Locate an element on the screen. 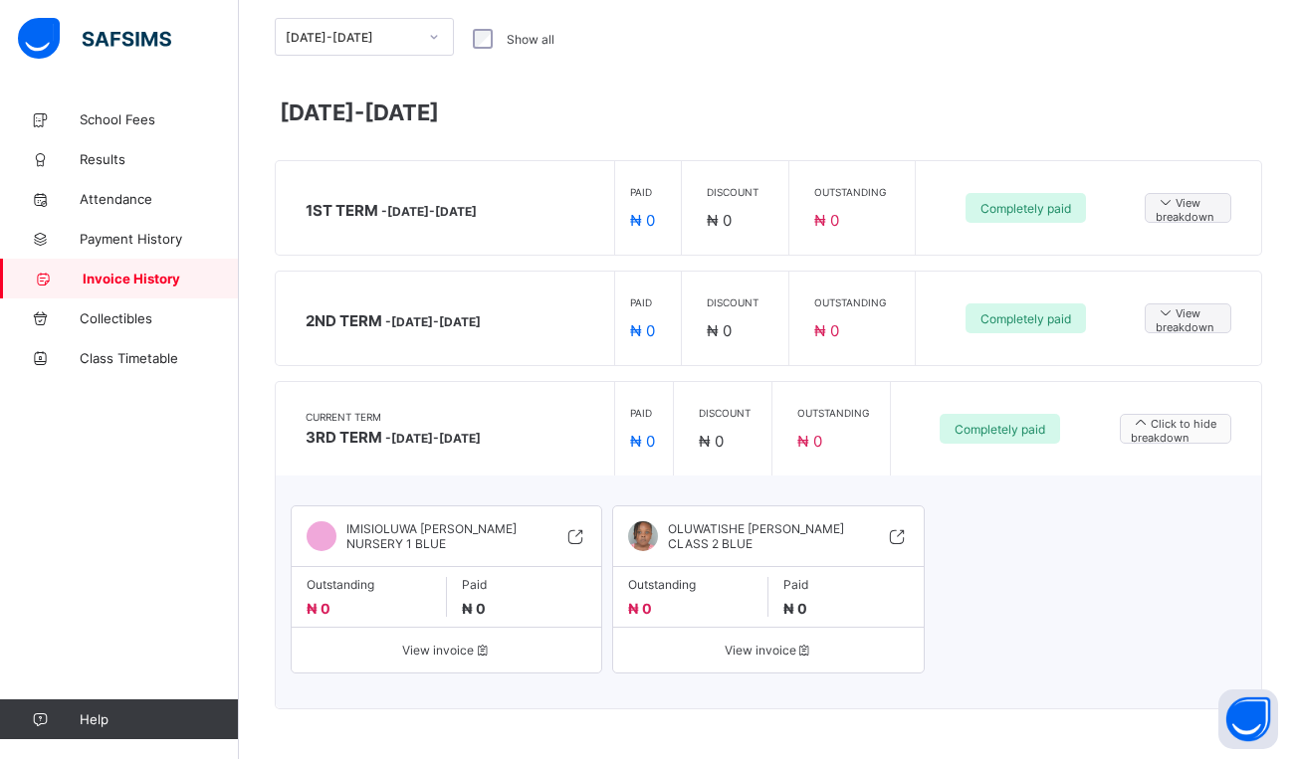 Image resolution: width=1298 pixels, height=759 pixels. span: Collectibles is located at coordinates (159, 318).